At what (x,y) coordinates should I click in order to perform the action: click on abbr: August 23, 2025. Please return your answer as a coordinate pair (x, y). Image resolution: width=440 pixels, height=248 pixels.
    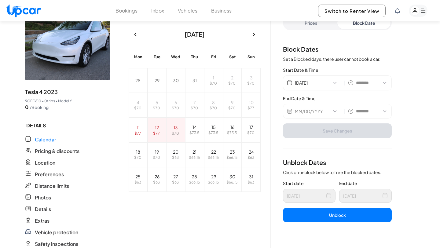
    Looking at the image, I should click on (232, 152).